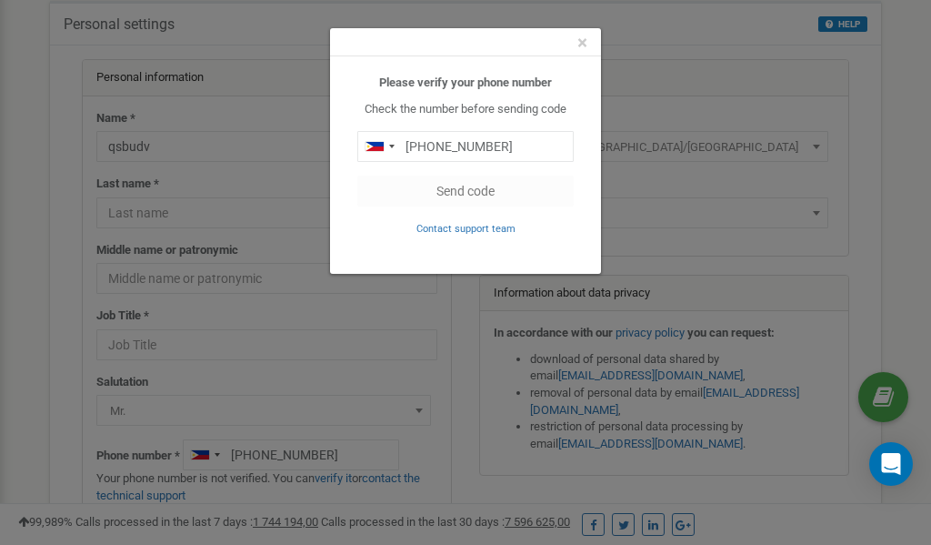  I want to click on small: Contact support team, so click(466, 228).